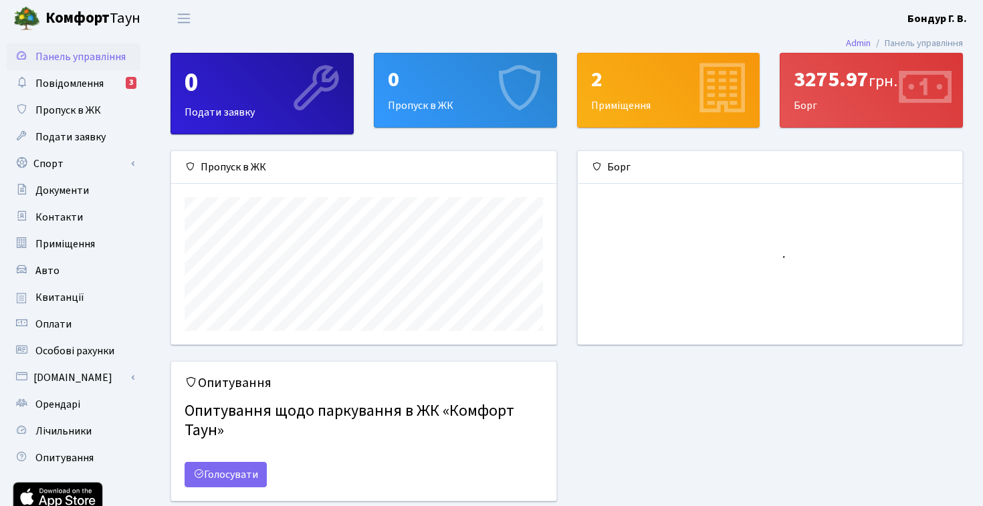 This screenshot has height=506, width=983. I want to click on span: Панель управління, so click(80, 57).